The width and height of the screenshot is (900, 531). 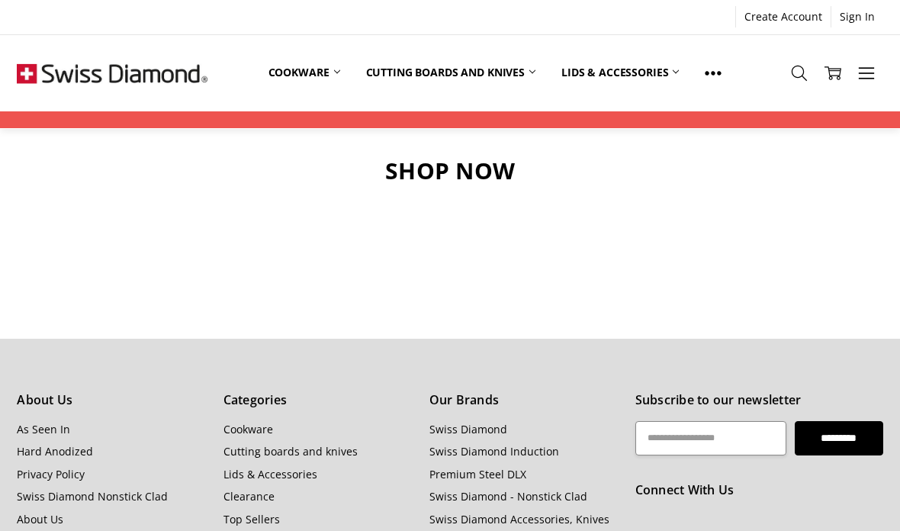 What do you see at coordinates (50, 474) in the screenshot?
I see `a: Privacy Policy` at bounding box center [50, 474].